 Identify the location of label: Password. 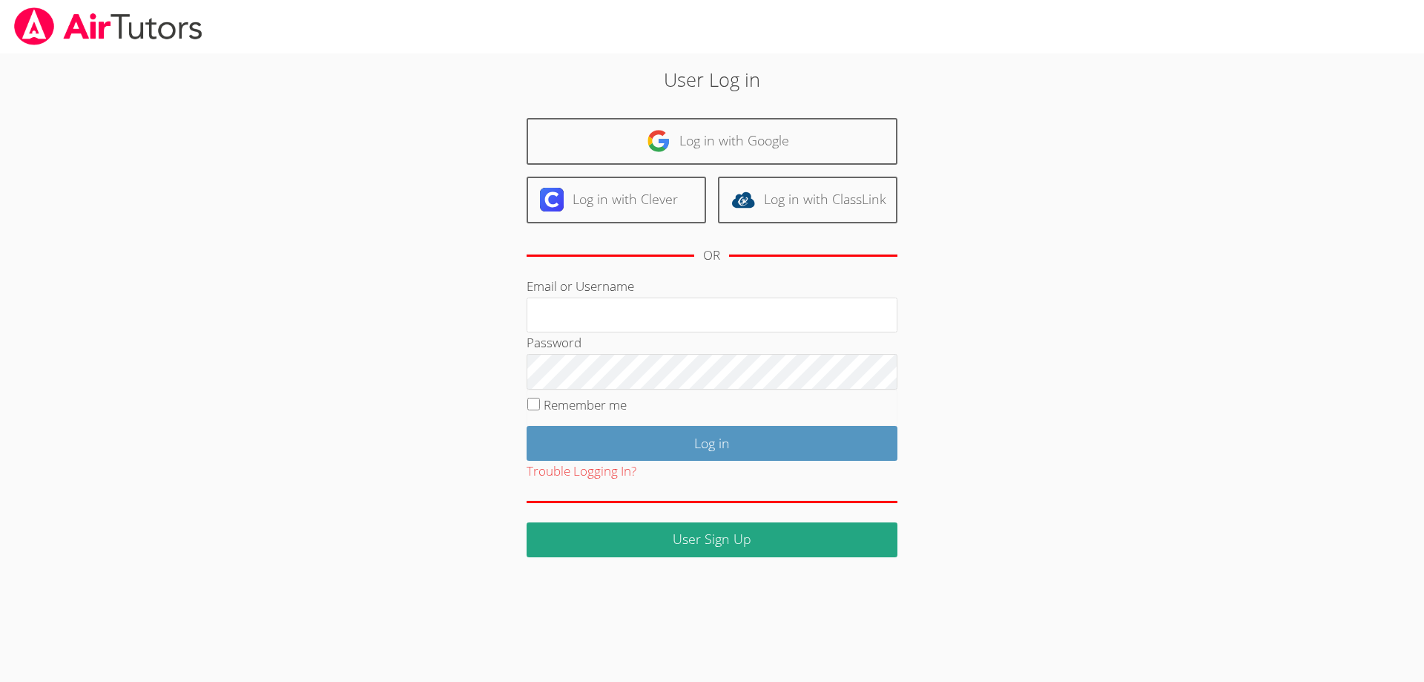
(554, 342).